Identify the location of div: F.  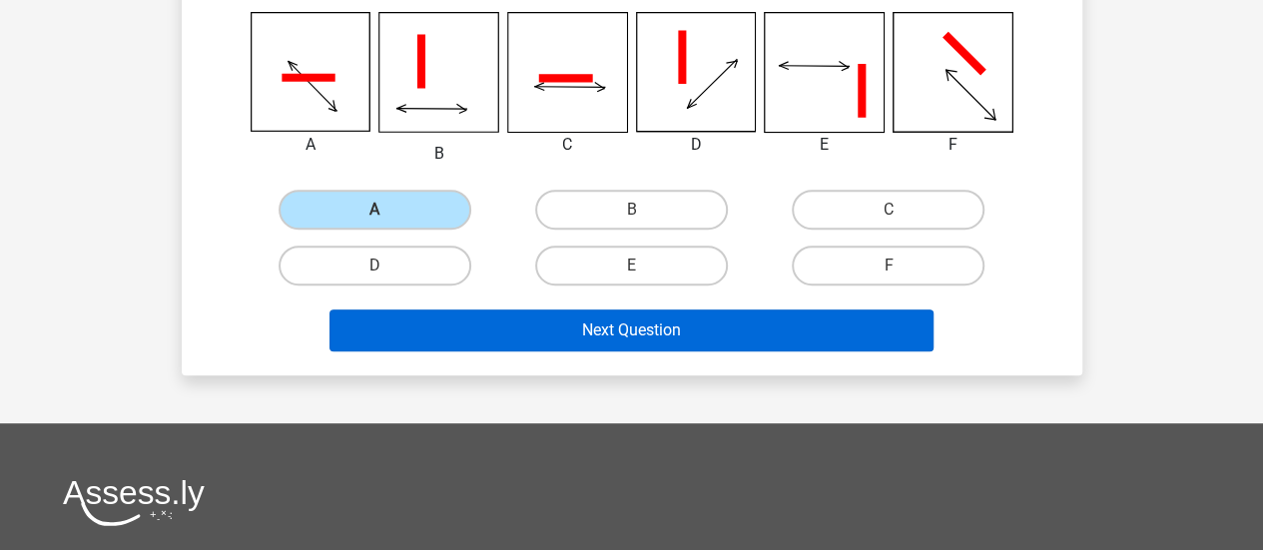
(953, 145).